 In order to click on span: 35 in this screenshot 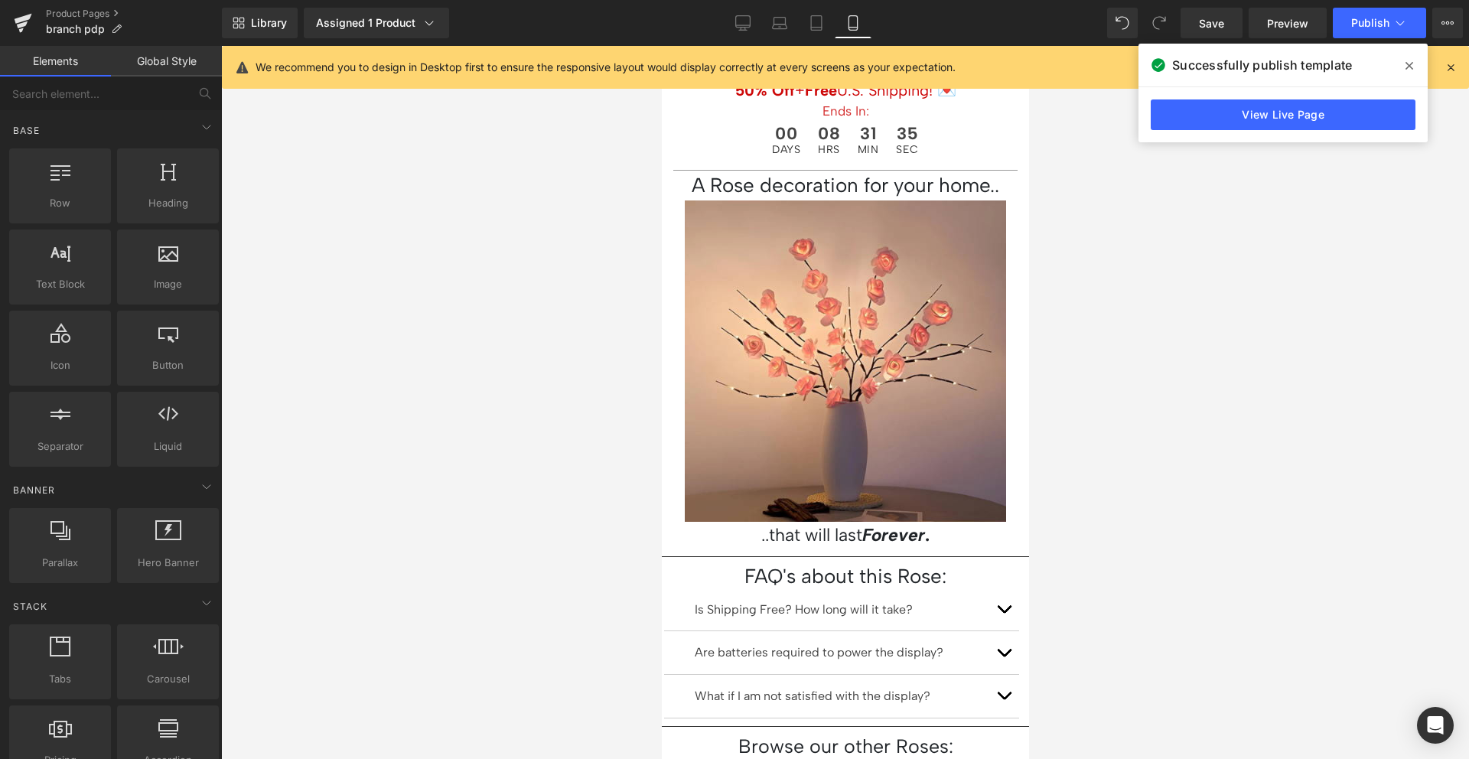, I will do `click(246, 89)`.